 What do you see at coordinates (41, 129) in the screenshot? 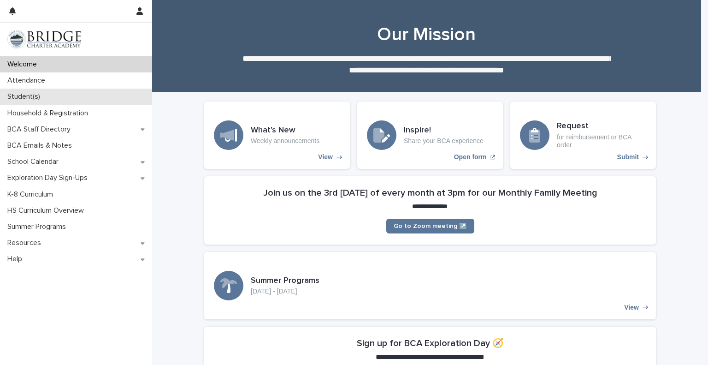
I see `p: BCA Staff Directory` at bounding box center [41, 129].